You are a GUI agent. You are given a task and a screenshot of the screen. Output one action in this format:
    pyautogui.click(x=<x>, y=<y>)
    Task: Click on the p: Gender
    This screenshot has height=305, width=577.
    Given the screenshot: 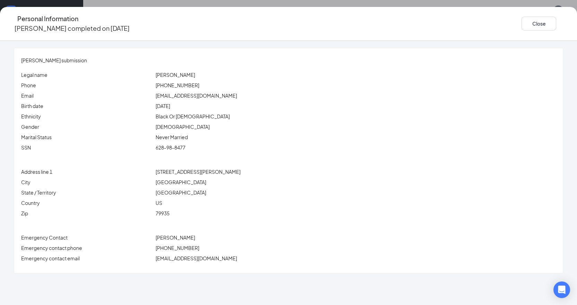 What is the action you would take?
    pyautogui.click(x=87, y=127)
    